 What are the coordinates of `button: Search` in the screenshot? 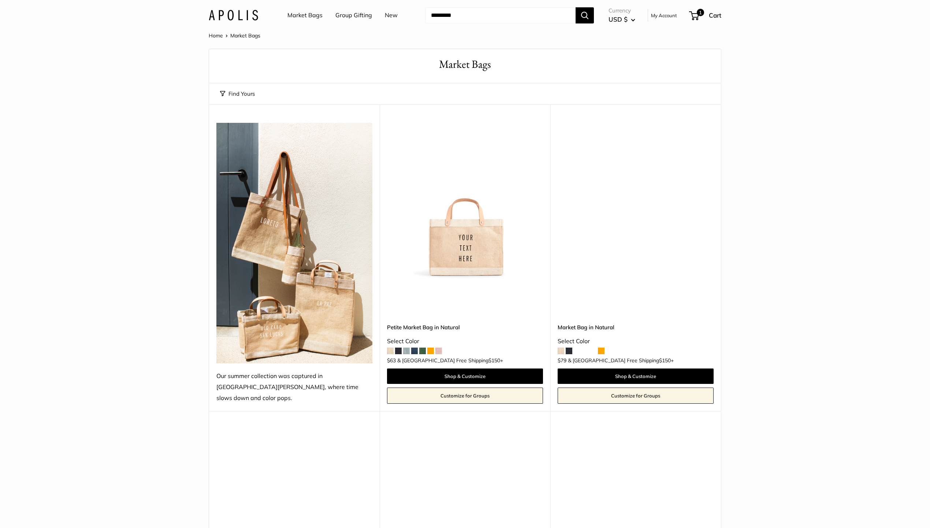 It's located at (585, 15).